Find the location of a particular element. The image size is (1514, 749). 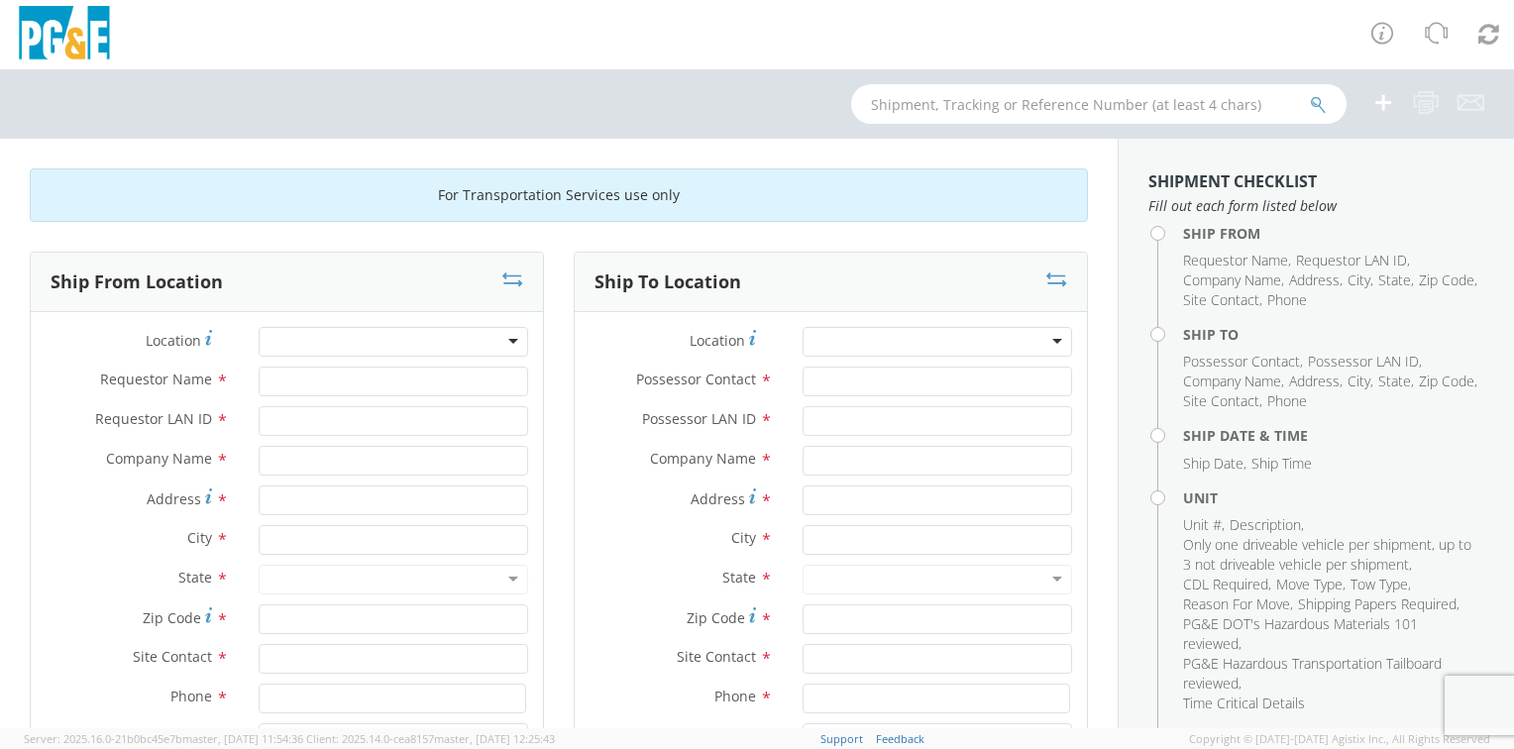

a: Feedback is located at coordinates (899, 738).